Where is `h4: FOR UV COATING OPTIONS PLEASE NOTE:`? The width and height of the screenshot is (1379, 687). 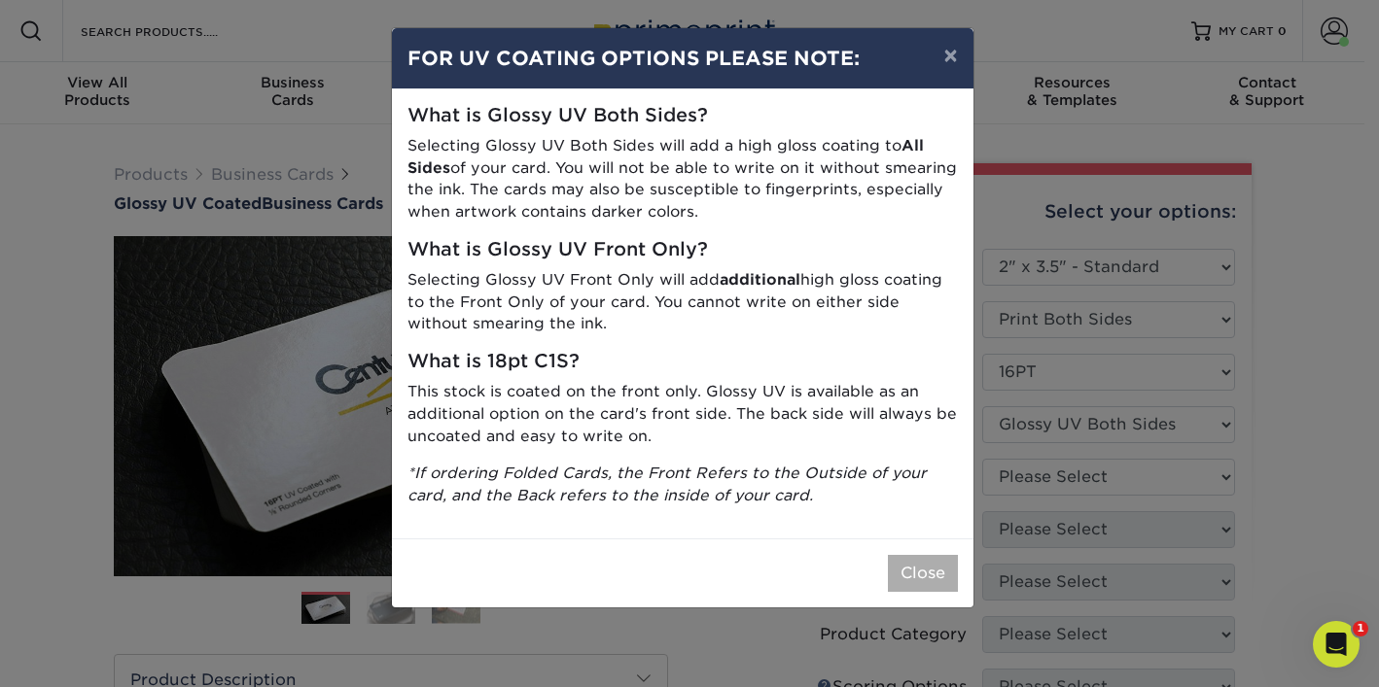
h4: FOR UV COATING OPTIONS PLEASE NOTE: is located at coordinates (683, 58).